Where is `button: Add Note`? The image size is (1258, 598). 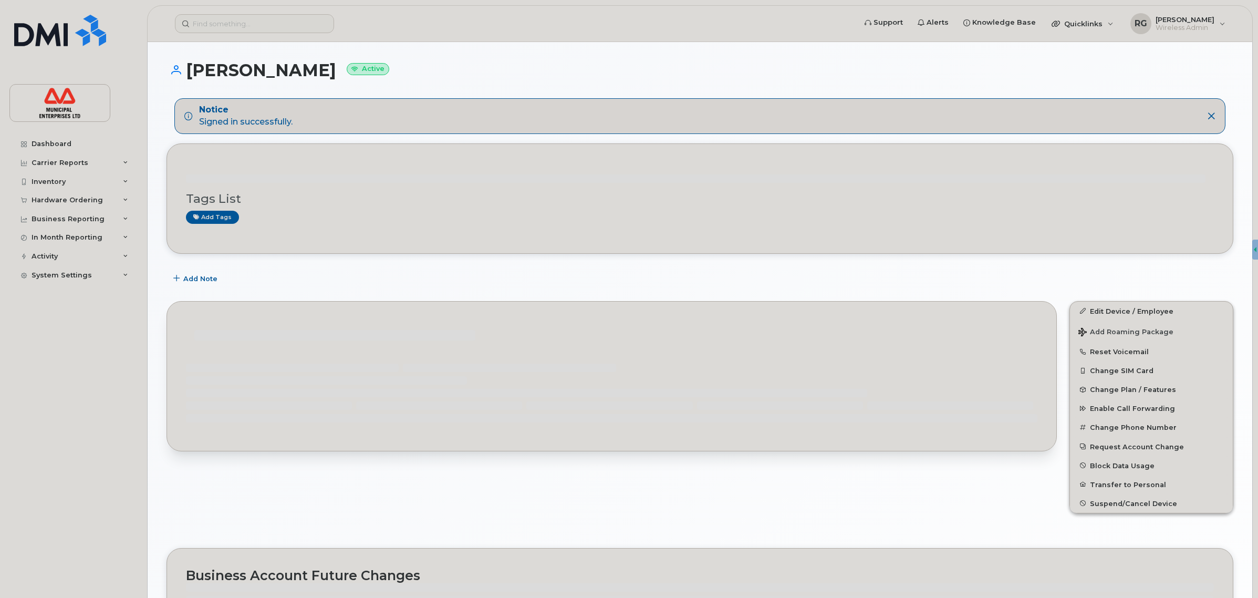
button: Add Note is located at coordinates (196, 279).